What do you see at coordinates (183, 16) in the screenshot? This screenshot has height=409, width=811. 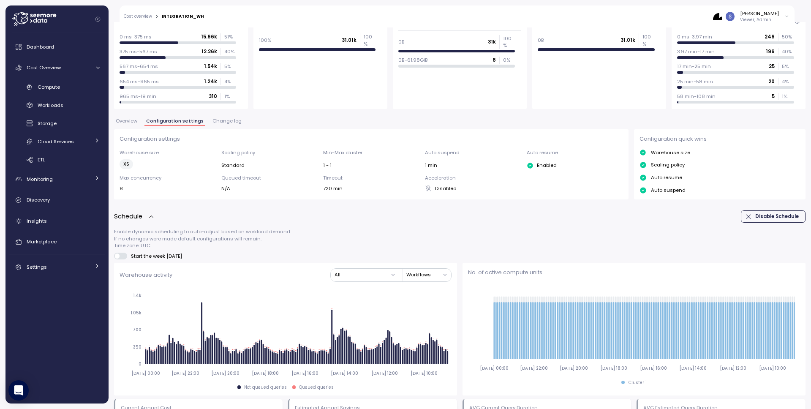 I see `div: INTEGRATION_WH` at bounding box center [183, 16].